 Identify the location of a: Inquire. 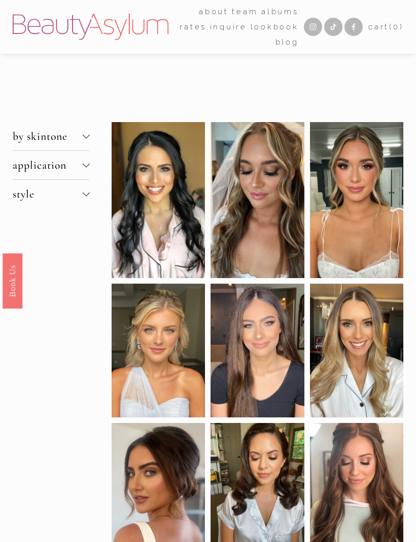
(228, 27).